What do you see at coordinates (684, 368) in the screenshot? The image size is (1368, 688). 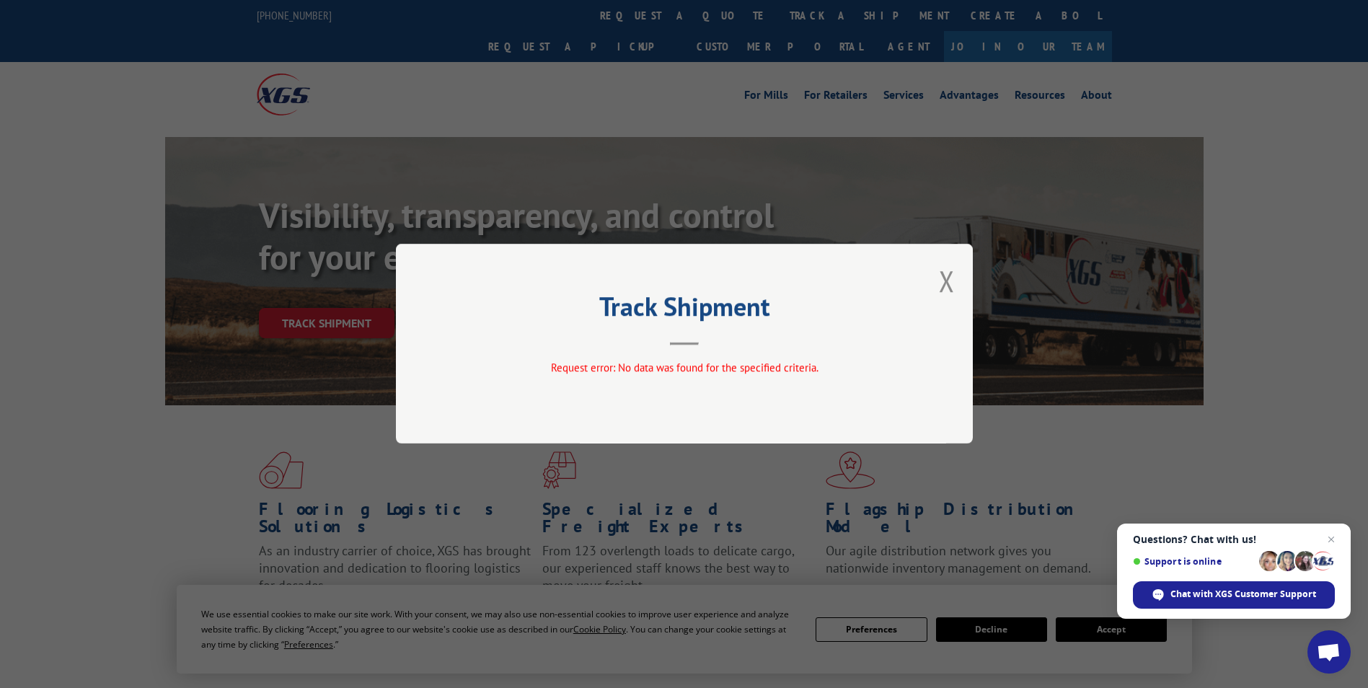 I see `span: Request error: No data was found for the specified criteria.` at bounding box center [684, 368].